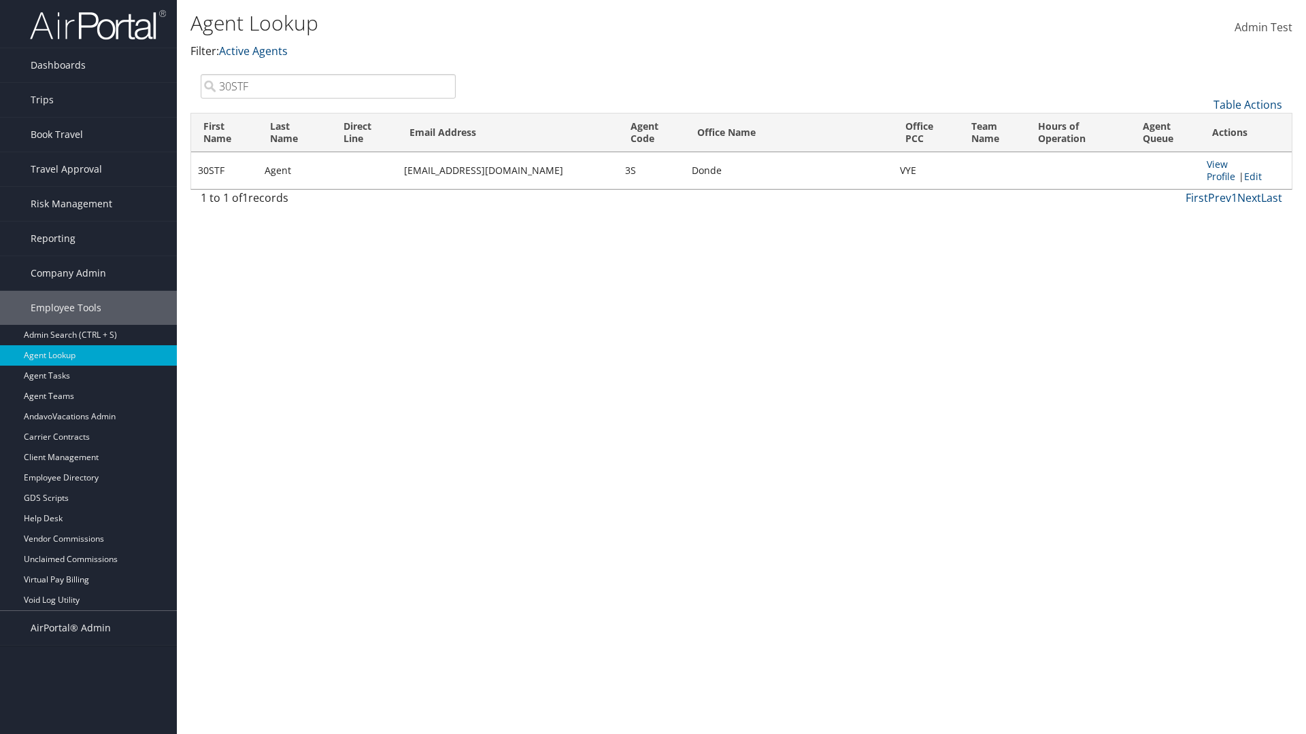 This screenshot has height=734, width=1306. I want to click on th: Office Name: activate to sort column ascending, so click(789, 133).